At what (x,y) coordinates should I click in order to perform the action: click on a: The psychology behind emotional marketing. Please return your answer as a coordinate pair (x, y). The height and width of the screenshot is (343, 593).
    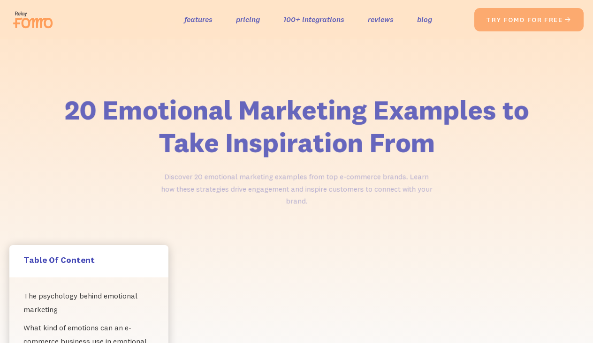
    Looking at the image, I should click on (89, 303).